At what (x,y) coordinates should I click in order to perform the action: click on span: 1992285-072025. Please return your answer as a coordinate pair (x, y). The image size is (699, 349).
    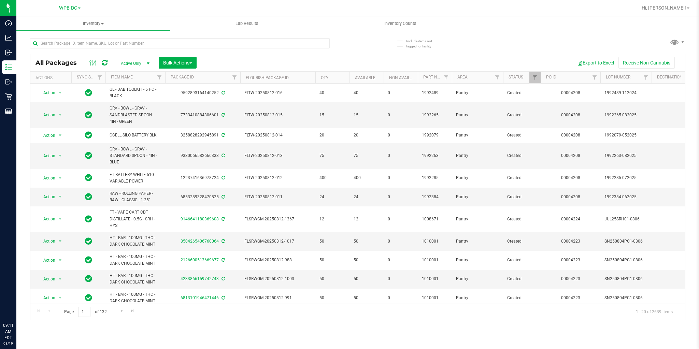
    Looking at the image, I should click on (626, 178).